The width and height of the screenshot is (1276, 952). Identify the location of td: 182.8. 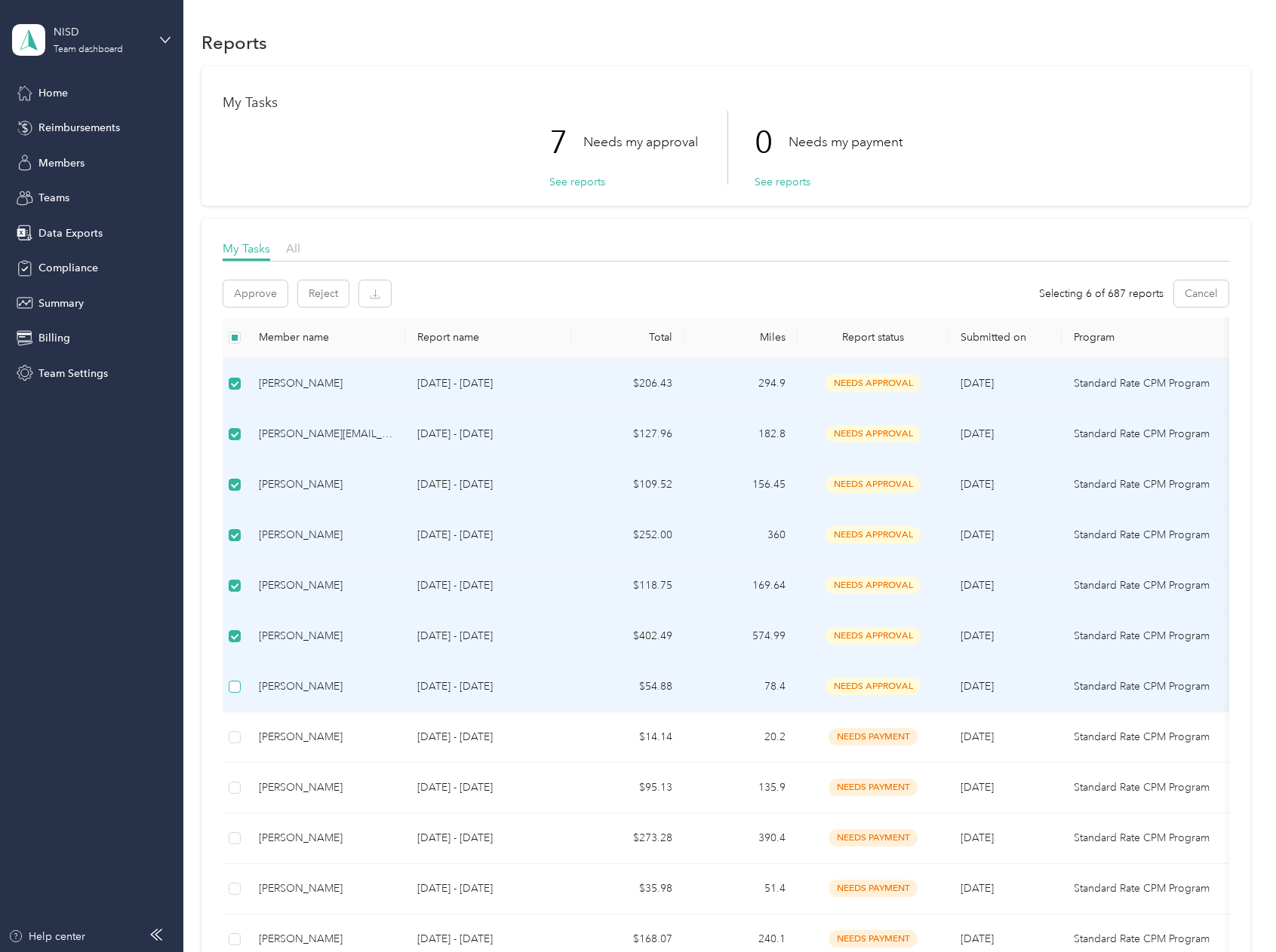
(741, 434).